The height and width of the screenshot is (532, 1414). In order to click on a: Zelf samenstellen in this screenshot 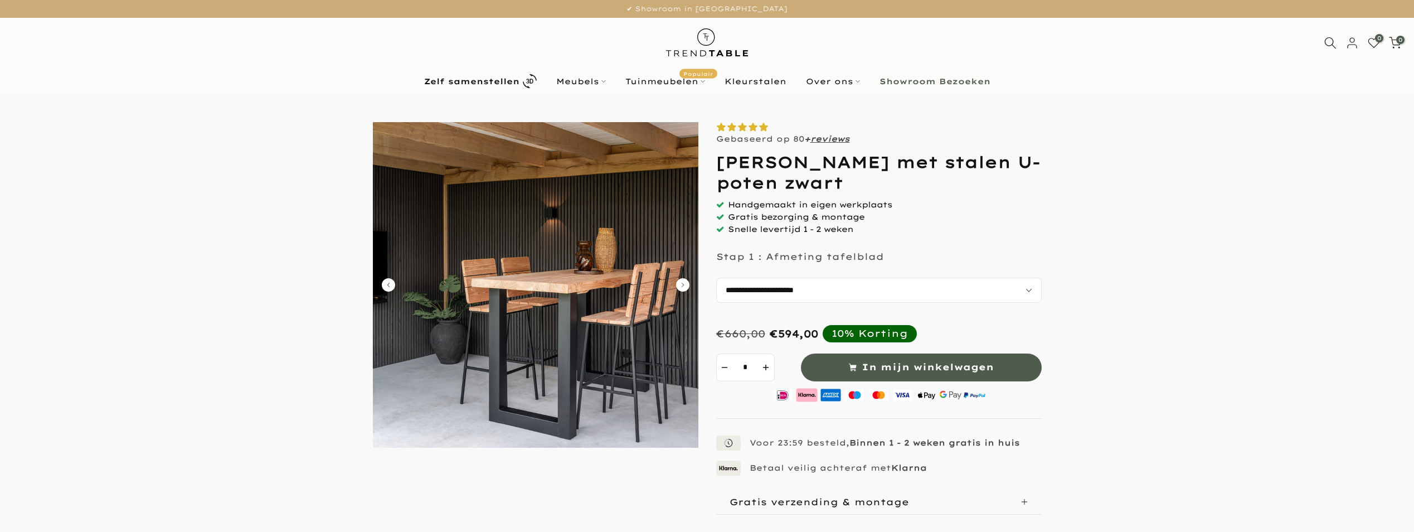, I will do `click(480, 81)`.